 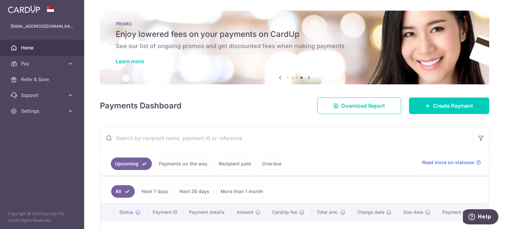 What do you see at coordinates (371, 212) in the screenshot?
I see `span: Charge date` at bounding box center [371, 212].